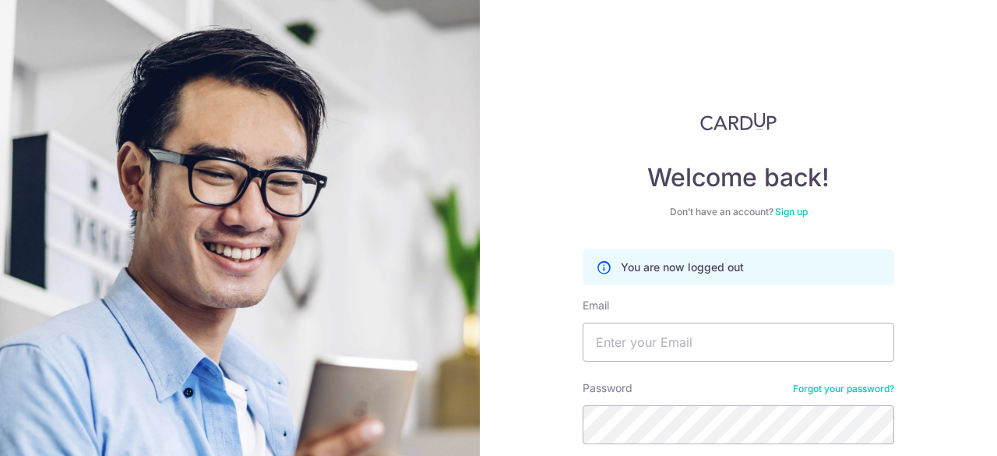 This screenshot has height=456, width=997. I want to click on label: Email, so click(596, 305).